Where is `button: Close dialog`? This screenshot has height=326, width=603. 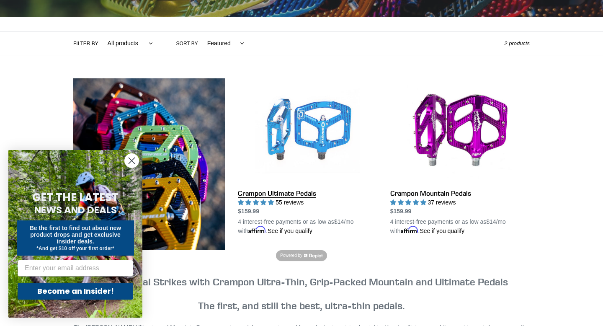 button: Close dialog is located at coordinates (132, 160).